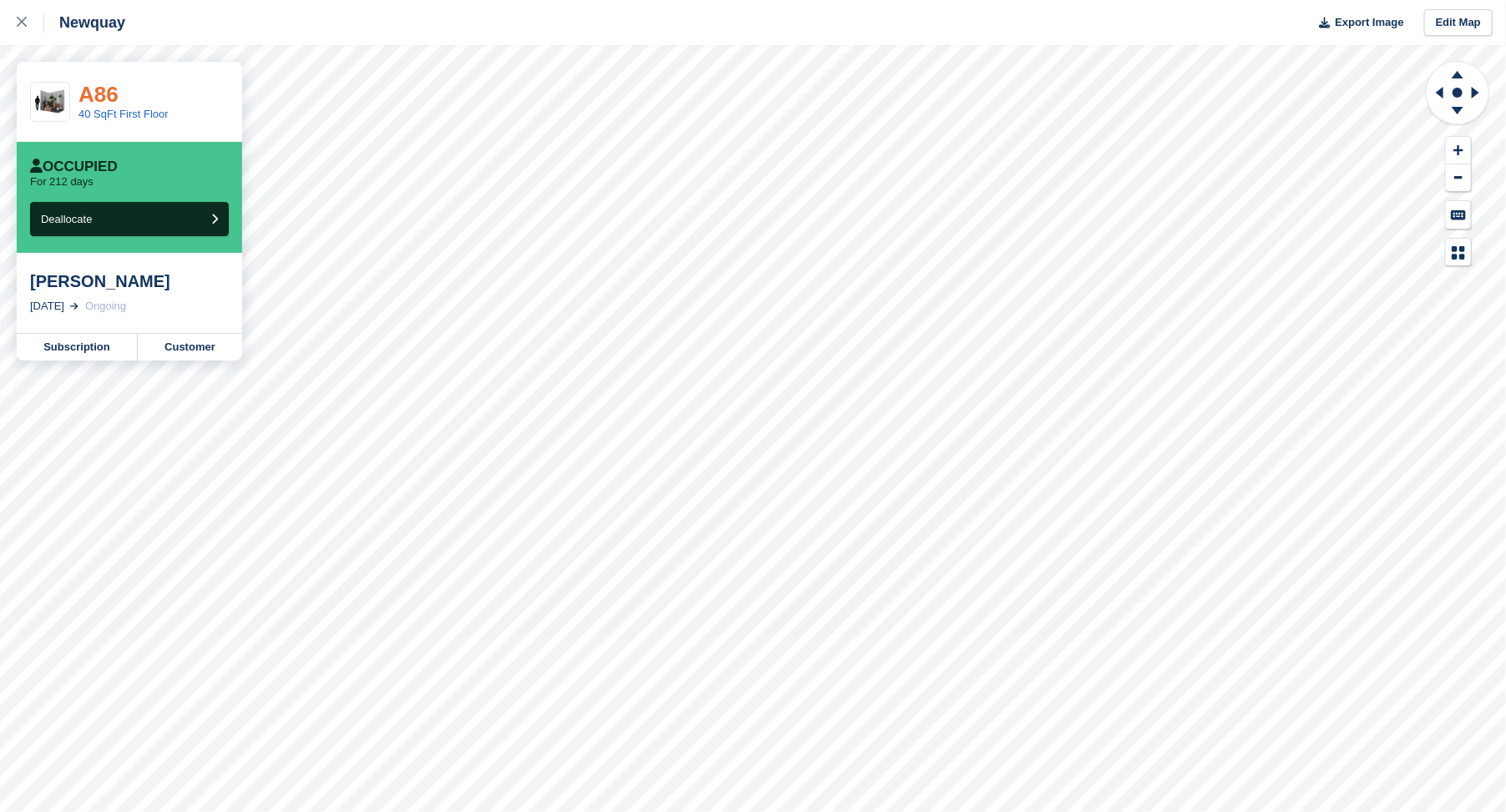 Image resolution: width=1506 pixels, height=812 pixels. What do you see at coordinates (99, 95) in the screenshot?
I see `a: A86` at bounding box center [99, 95].